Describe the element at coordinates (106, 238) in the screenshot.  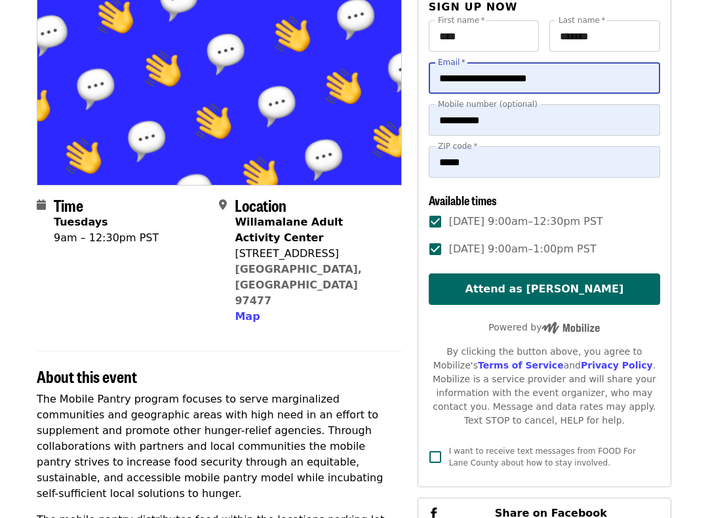
I see `div: 9am – 12:30pm PST` at that location.